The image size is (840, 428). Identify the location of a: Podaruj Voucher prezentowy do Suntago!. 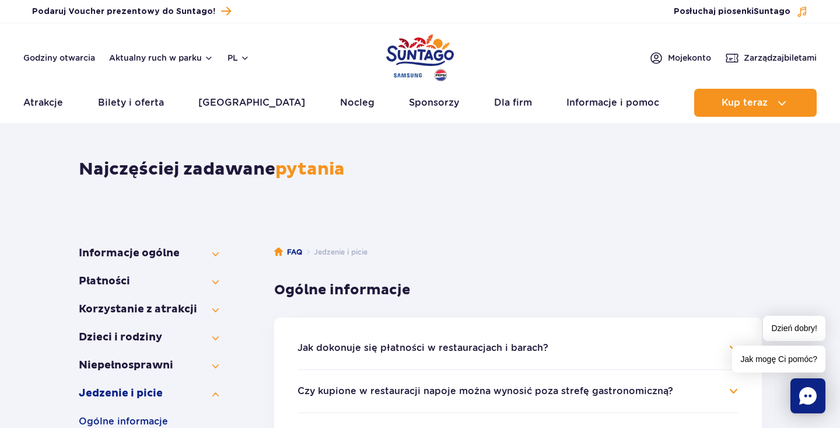
(131, 11).